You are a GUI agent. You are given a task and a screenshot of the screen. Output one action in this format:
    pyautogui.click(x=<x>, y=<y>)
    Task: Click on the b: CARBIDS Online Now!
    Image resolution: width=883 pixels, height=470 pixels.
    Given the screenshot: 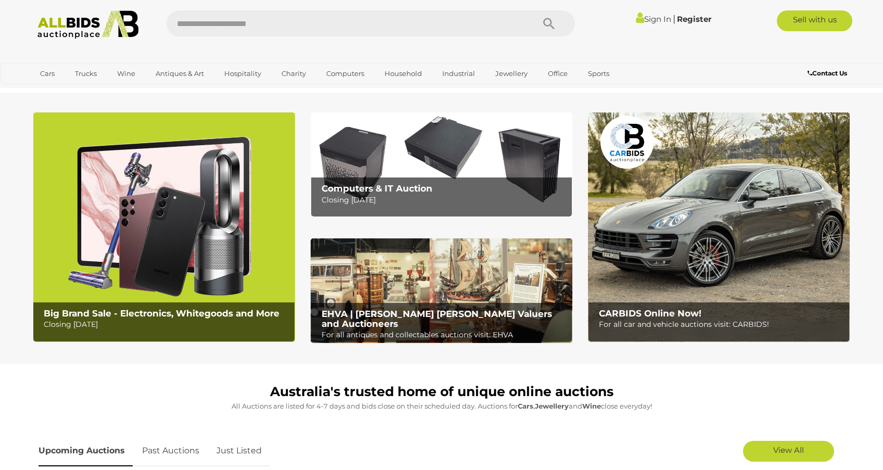 What is the action you would take?
    pyautogui.click(x=650, y=313)
    